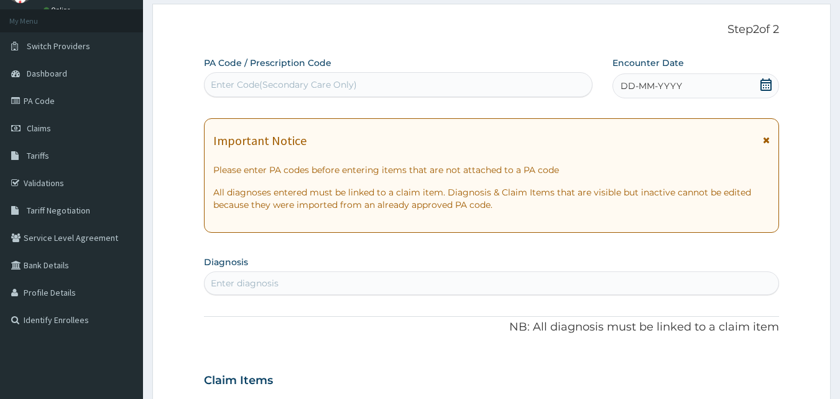 The height and width of the screenshot is (399, 840). Describe the element at coordinates (58, 46) in the screenshot. I see `span: Switch Providers` at that location.